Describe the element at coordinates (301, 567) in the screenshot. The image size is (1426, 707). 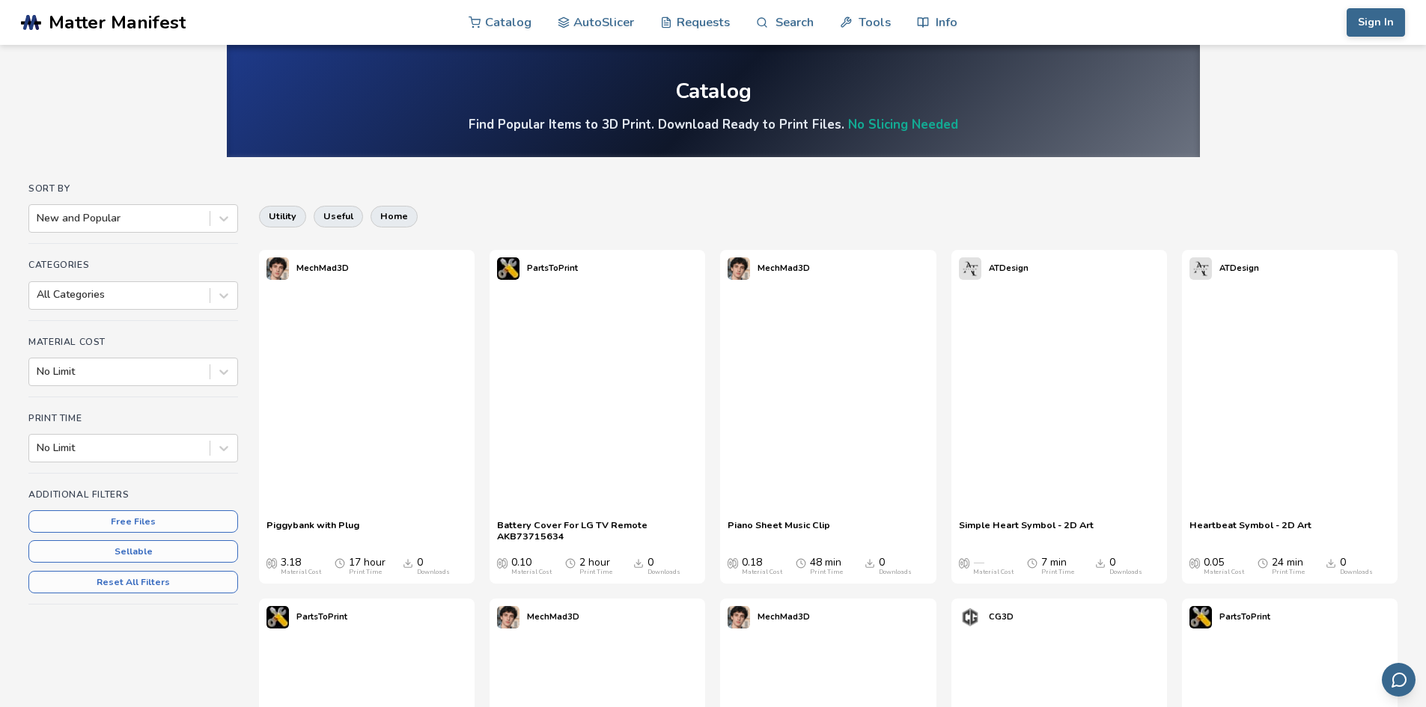
I see `div: 3.18` at that location.